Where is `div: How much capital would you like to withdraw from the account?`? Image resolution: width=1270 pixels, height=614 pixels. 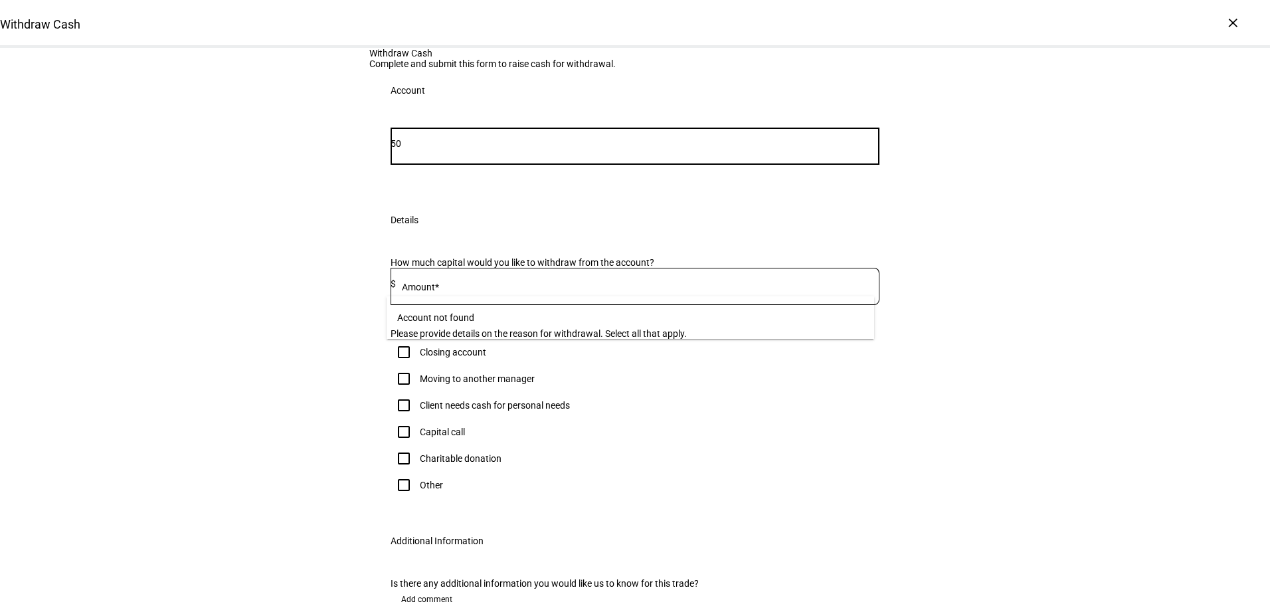 div: How much capital would you like to withdraw from the account? is located at coordinates (635, 262).